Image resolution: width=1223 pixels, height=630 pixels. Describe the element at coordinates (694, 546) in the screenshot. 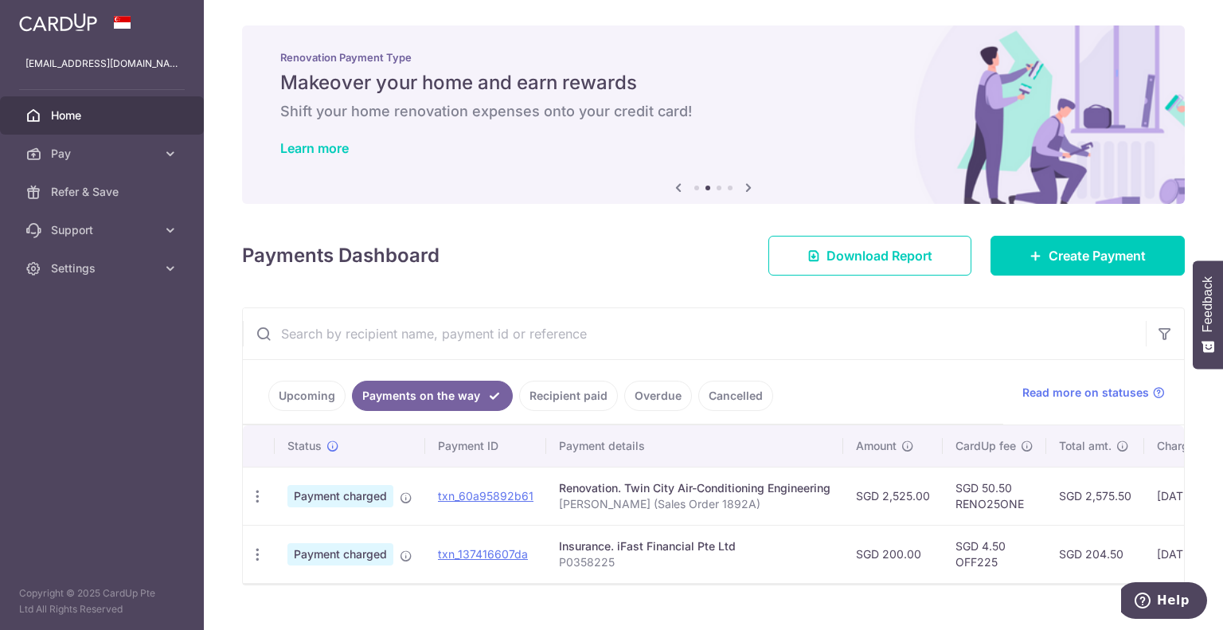

I see `div: Insurance. iFast Financial Pte Ltd` at that location.